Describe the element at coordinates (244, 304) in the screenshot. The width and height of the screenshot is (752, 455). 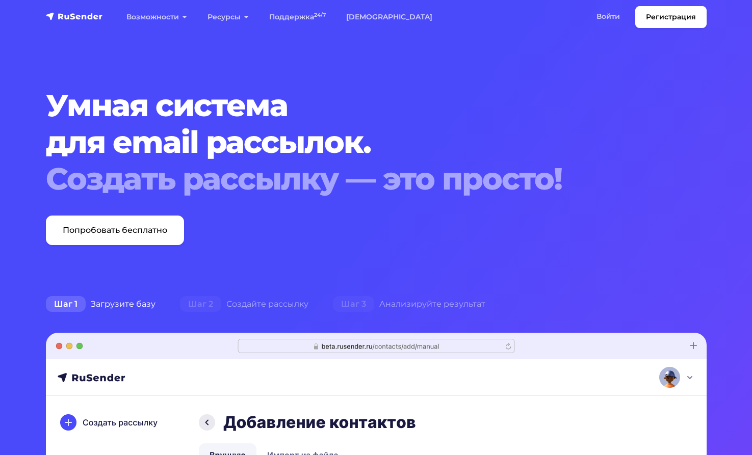
I see `div: Создайте рассылку` at that location.